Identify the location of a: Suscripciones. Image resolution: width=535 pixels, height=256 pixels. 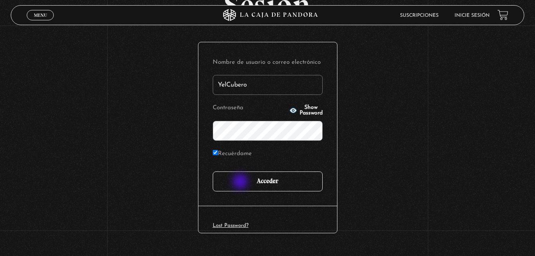
(419, 16).